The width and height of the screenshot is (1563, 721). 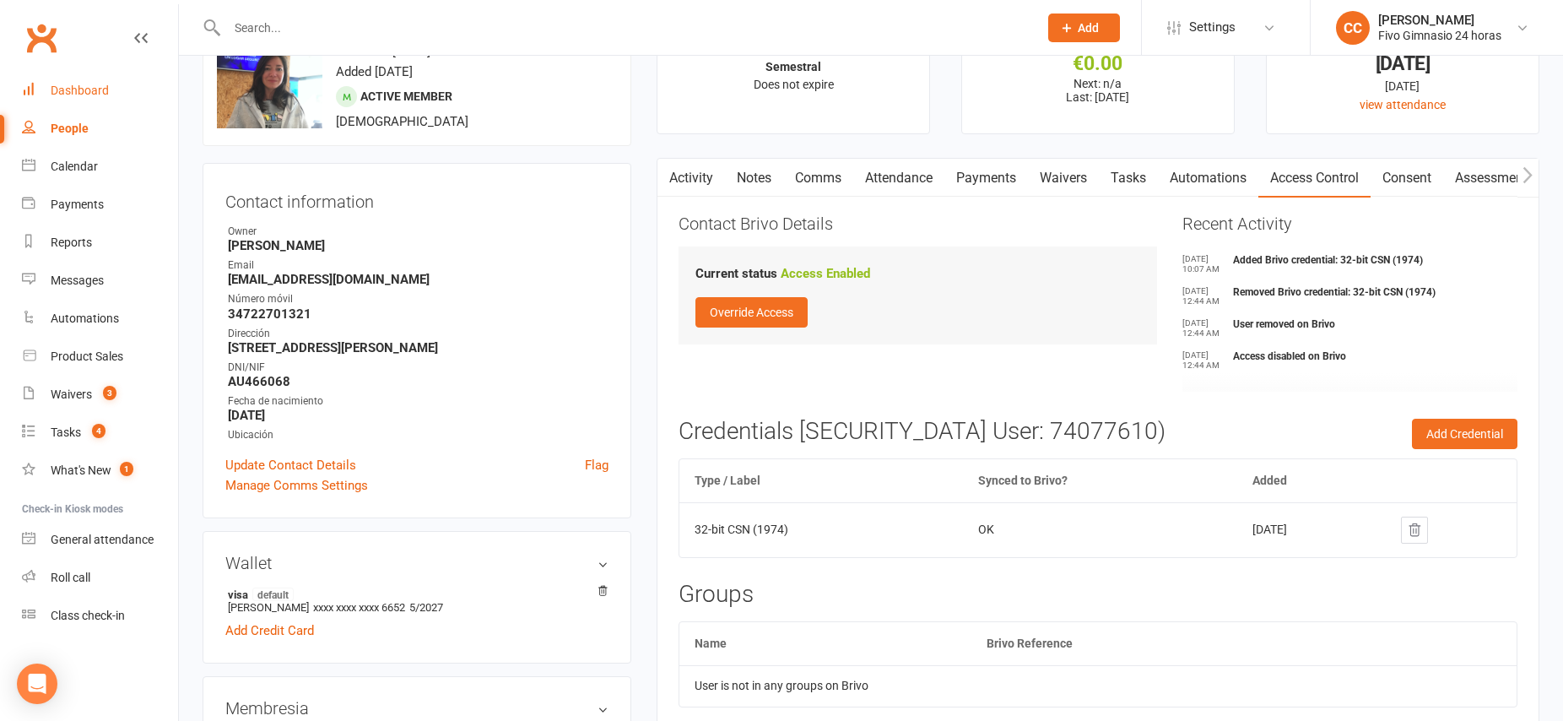 What do you see at coordinates (77, 280) in the screenshot?
I see `div: Messages` at bounding box center [77, 280].